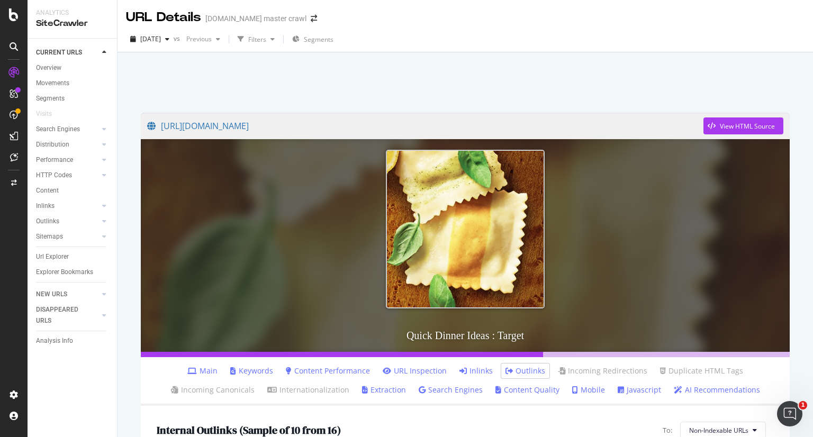 This screenshot has width=813, height=437. I want to click on div: Distribution, so click(52, 144).